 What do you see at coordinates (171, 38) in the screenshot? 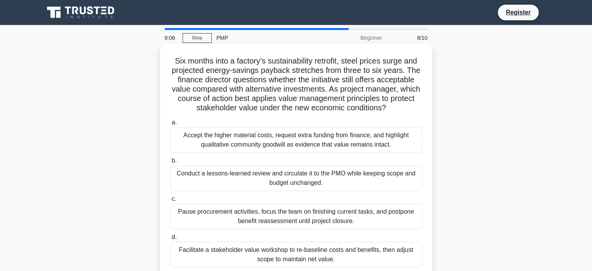
I see `div: 9:06` at bounding box center [171, 38].